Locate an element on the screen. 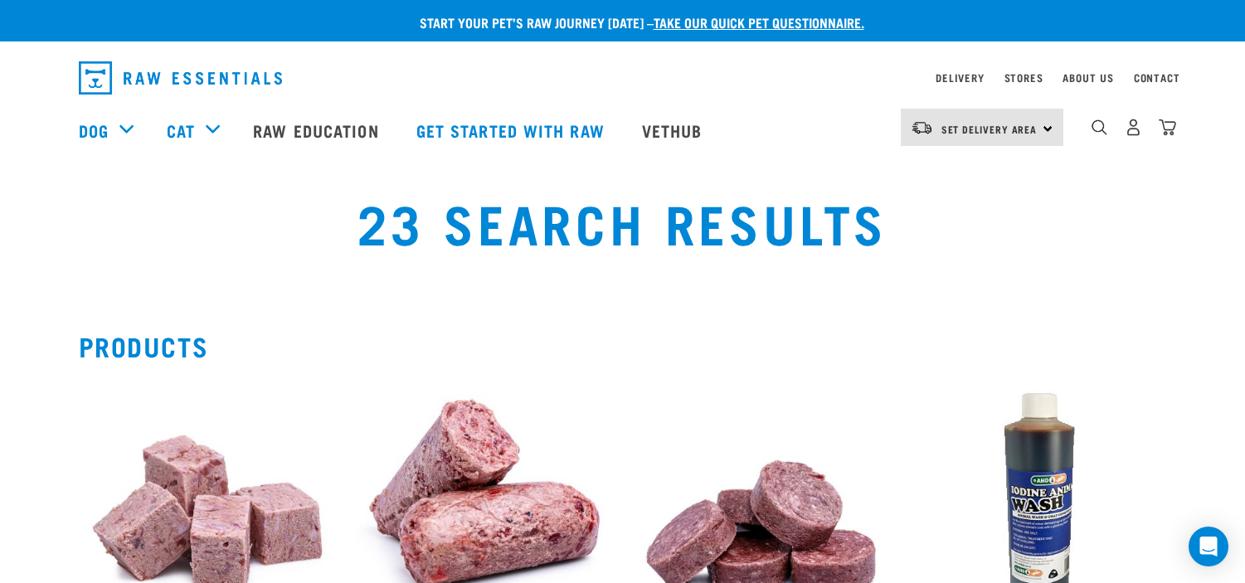 This screenshot has width=1245, height=583. a: Raw Education is located at coordinates (318, 130).